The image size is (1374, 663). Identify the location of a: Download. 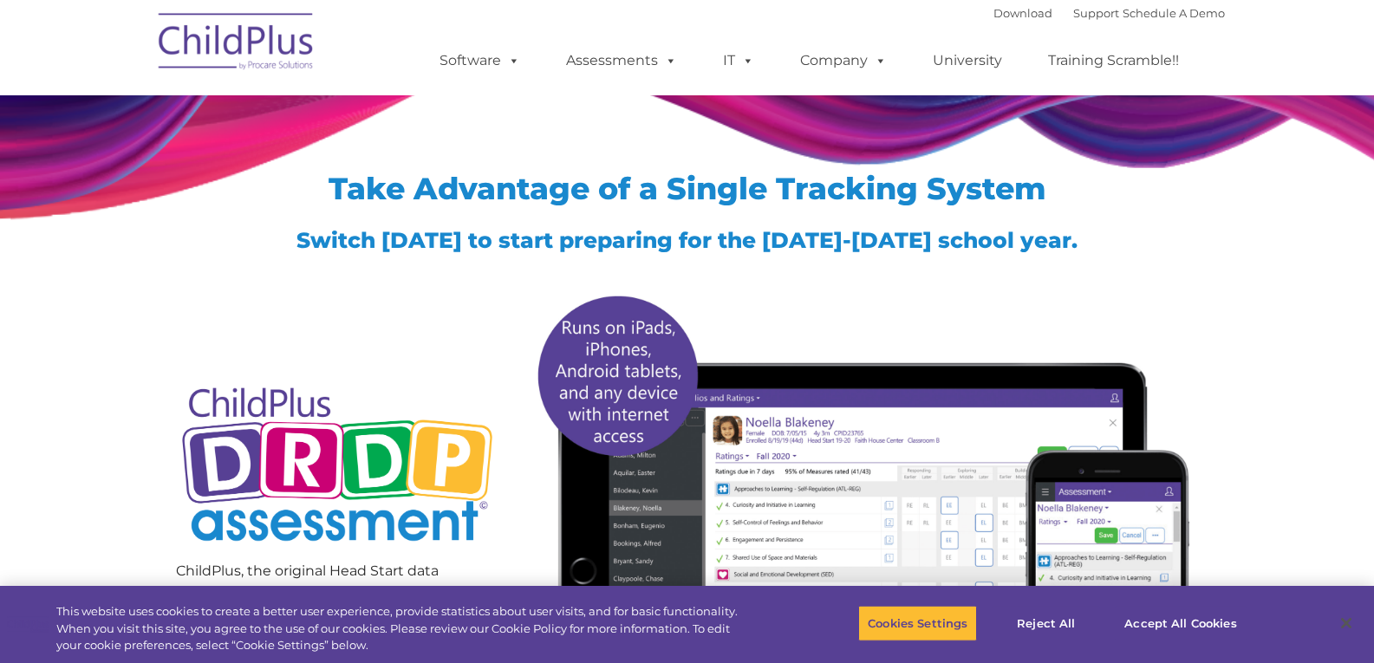
(1023, 13).